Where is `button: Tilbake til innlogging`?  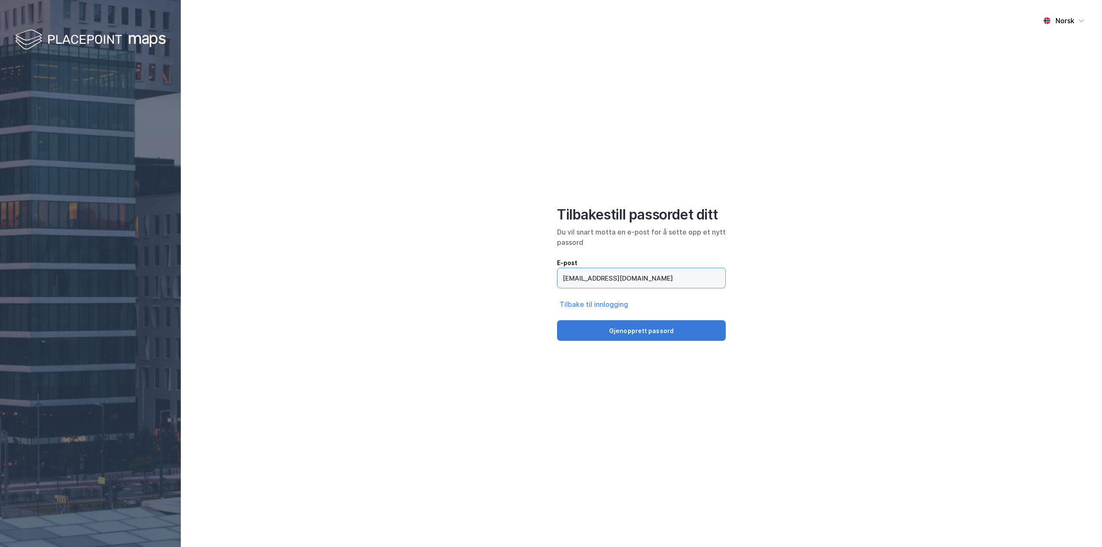
button: Tilbake til innlogging is located at coordinates (594, 304).